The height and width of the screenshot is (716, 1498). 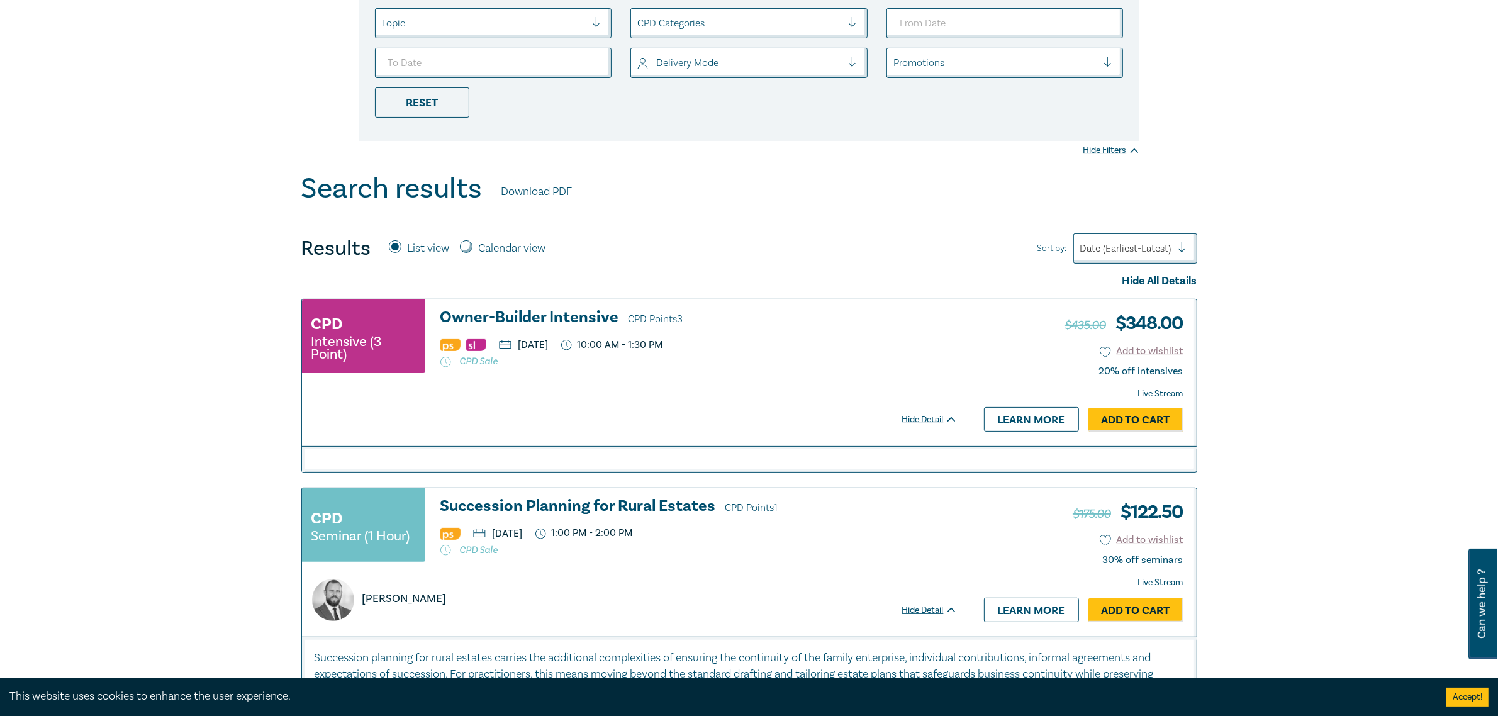 What do you see at coordinates (656, 319) in the screenshot?
I see `span: CPD Points 3` at bounding box center [656, 319].